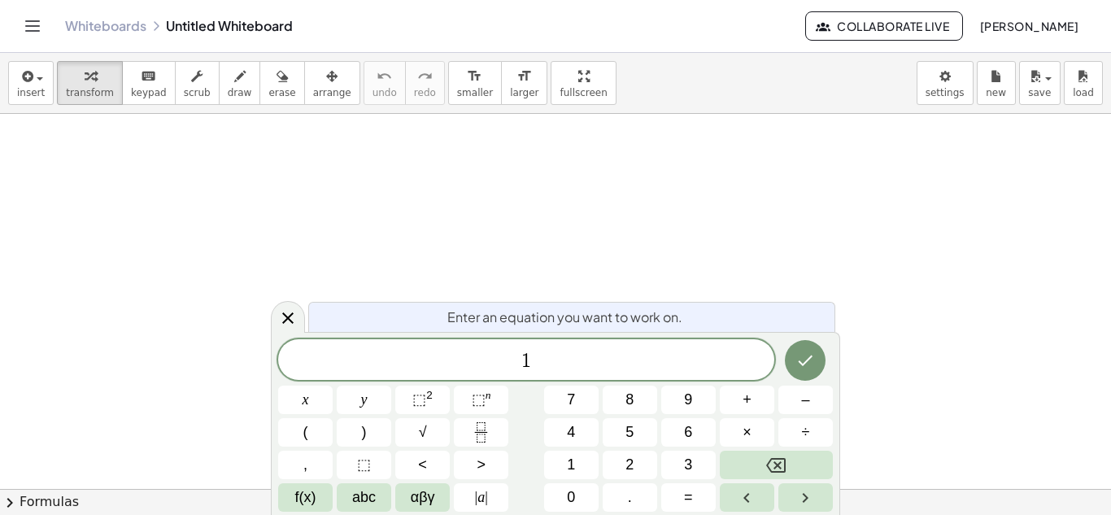 Image resolution: width=1111 pixels, height=515 pixels. What do you see at coordinates (306, 399) in the screenshot?
I see `span: x` at bounding box center [306, 399].